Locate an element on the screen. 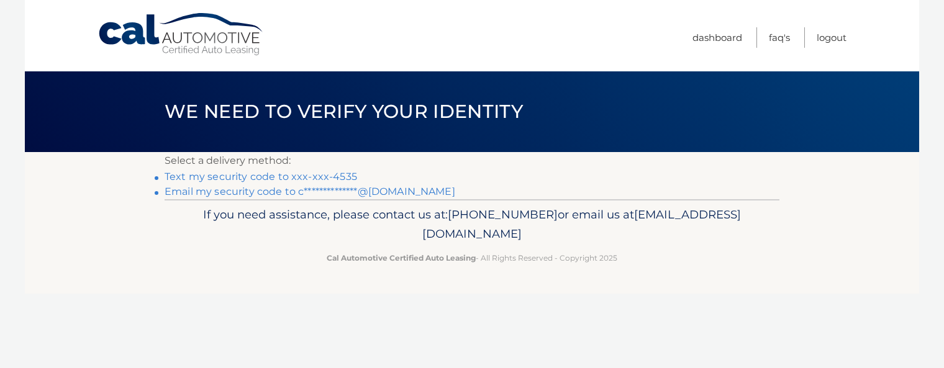 This screenshot has height=368, width=944. a: Dashboard is located at coordinates (717, 37).